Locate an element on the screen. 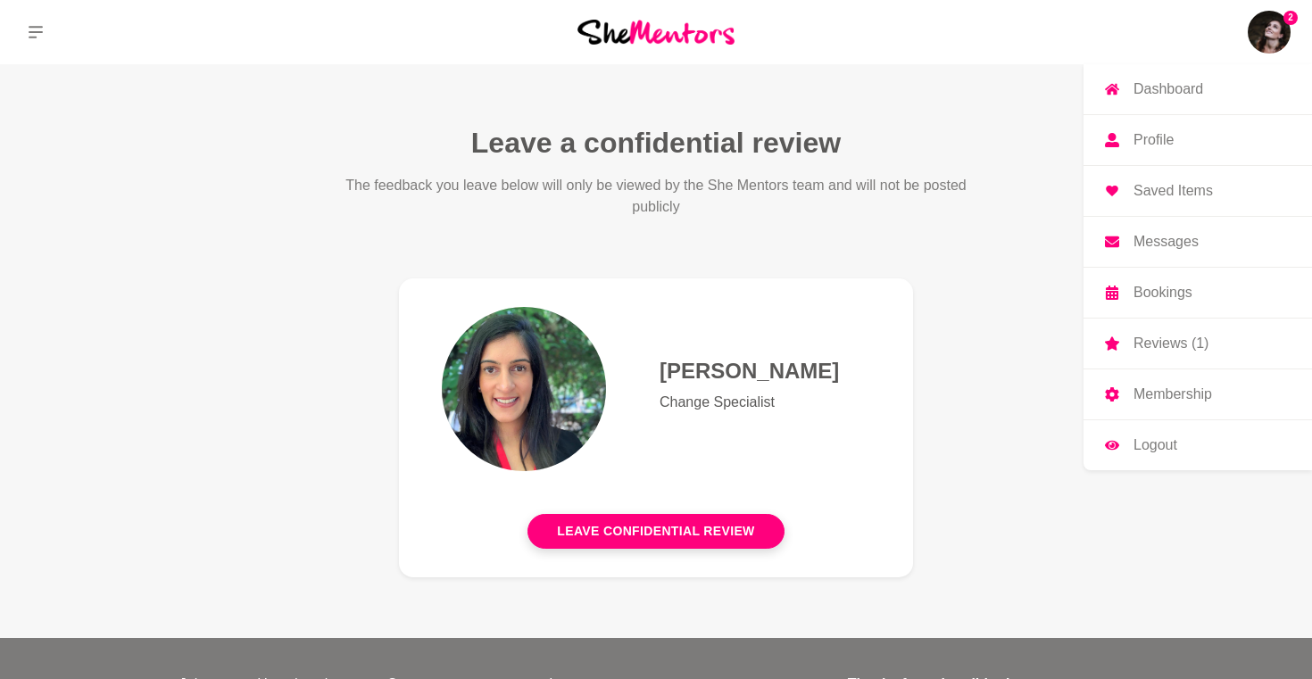 The image size is (1312, 679). p: Bookings is located at coordinates (1163, 293).